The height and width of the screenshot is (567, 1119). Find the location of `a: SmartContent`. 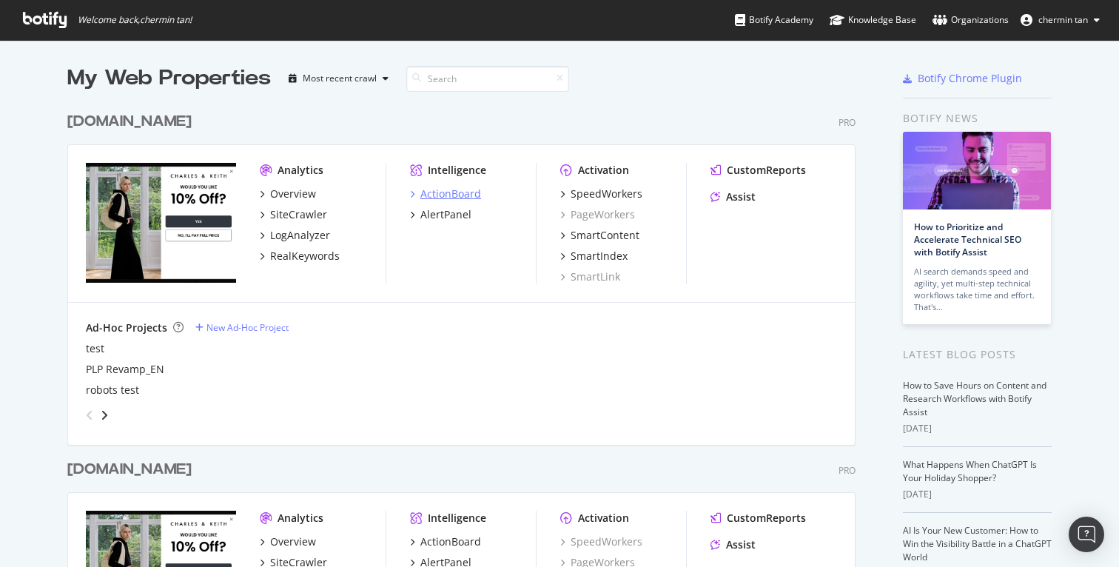

a: SmartContent is located at coordinates (600, 235).